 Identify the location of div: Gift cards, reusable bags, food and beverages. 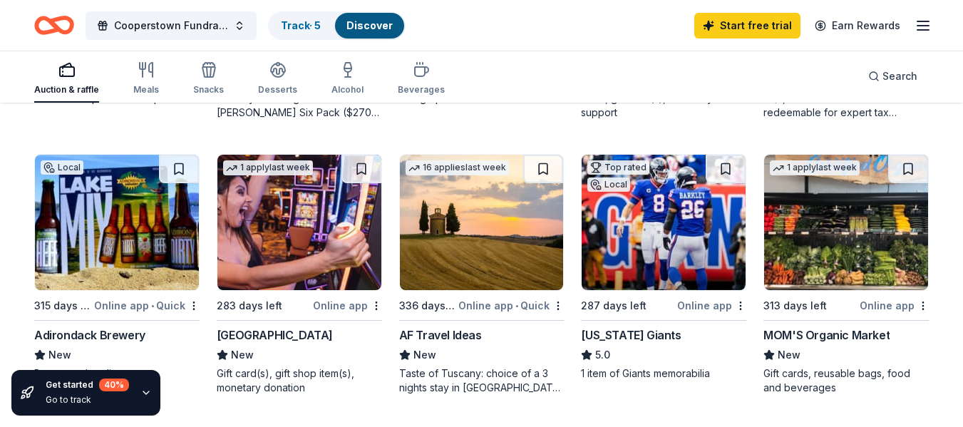
(846, 381).